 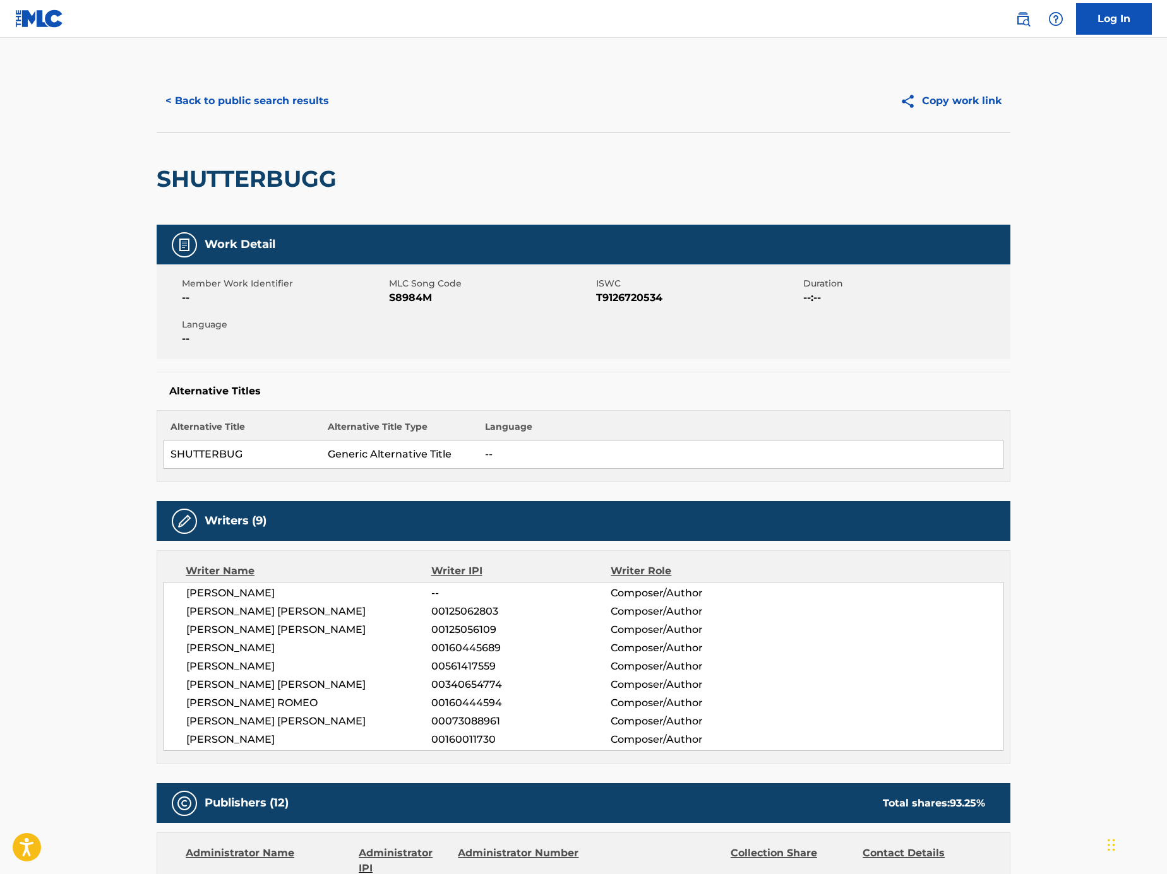 I want to click on img: Work Detail, so click(x=184, y=245).